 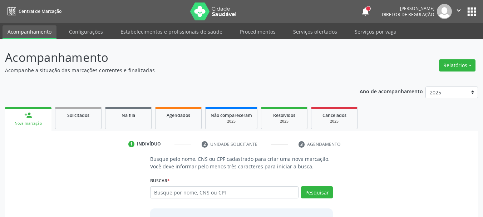 What do you see at coordinates (375, 31) in the screenshot?
I see `a: Serviços por vaga` at bounding box center [375, 31].